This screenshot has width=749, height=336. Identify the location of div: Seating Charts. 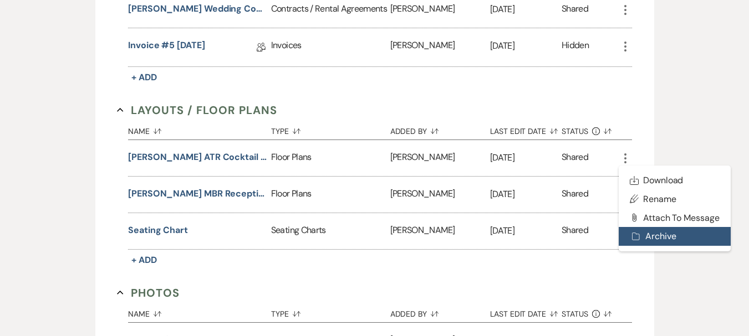
(330, 231).